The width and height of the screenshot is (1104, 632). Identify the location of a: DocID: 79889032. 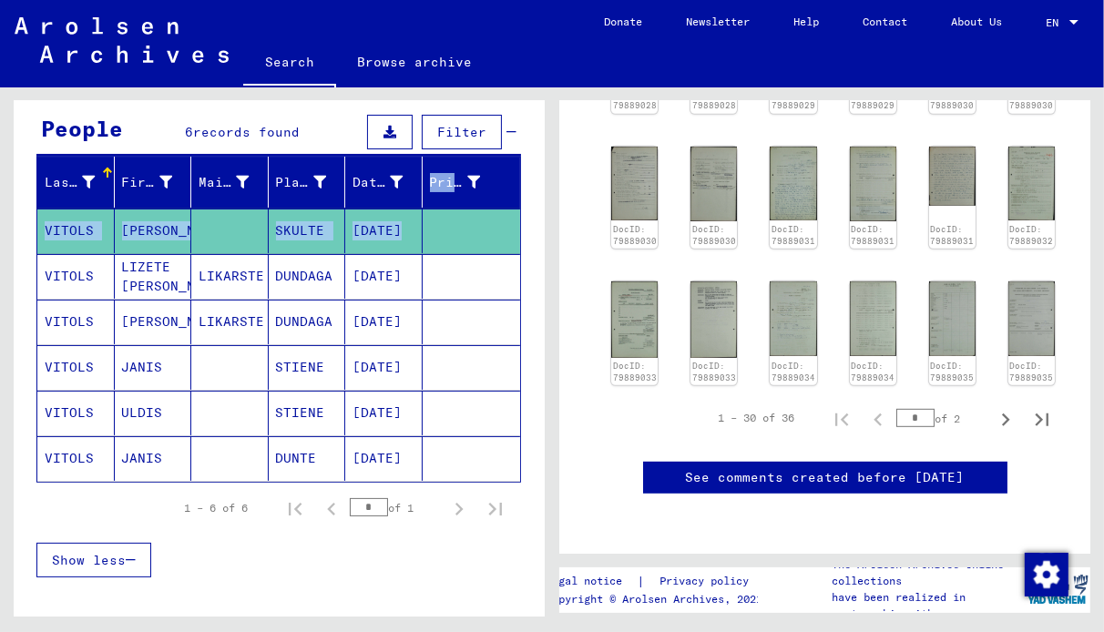
(1032, 235).